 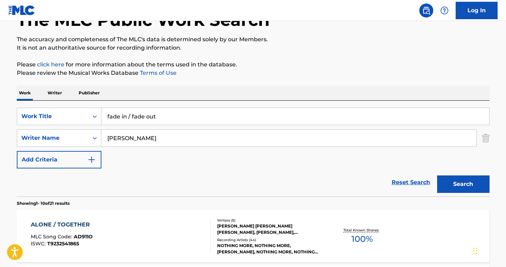 I want to click on img: Delete Criterion, so click(x=486, y=138).